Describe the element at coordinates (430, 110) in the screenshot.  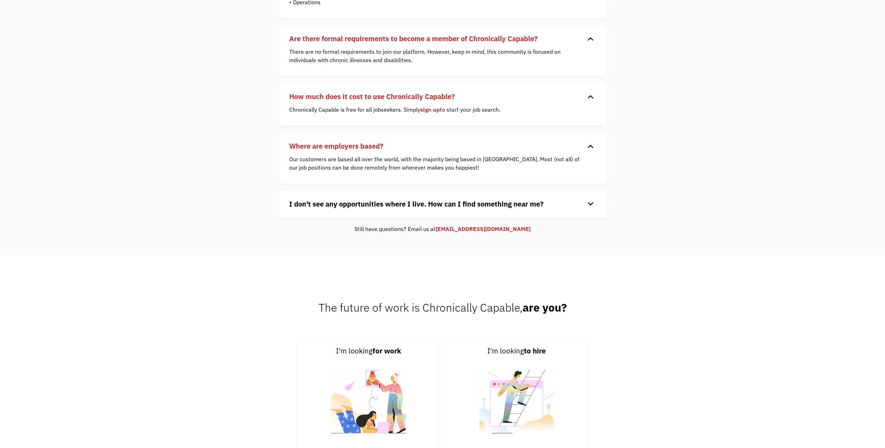
I see `a: sign up` at that location.